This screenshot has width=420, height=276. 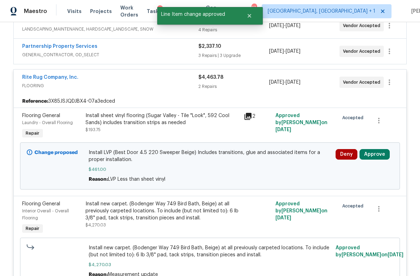 What do you see at coordinates (163, 119) in the screenshot?
I see `div: Install sheet vinyl flooring (Sugar Valley - Tile "Look", 592 Cool Sands) includes transition str...` at bounding box center [163, 119].